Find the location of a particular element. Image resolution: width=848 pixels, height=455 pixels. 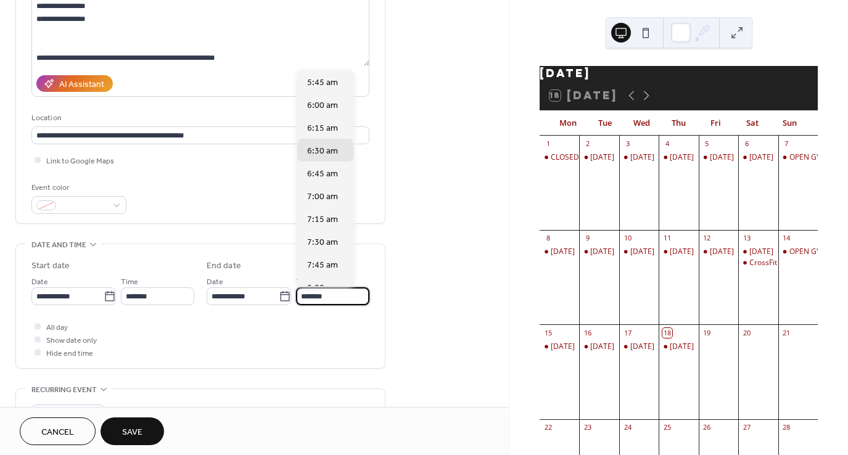

span: Link to Google Maps is located at coordinates (80, 161).